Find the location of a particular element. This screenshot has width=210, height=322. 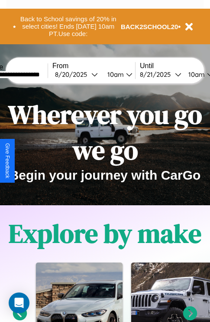

div: 8 / 20 / 2025 is located at coordinates (73, 74).